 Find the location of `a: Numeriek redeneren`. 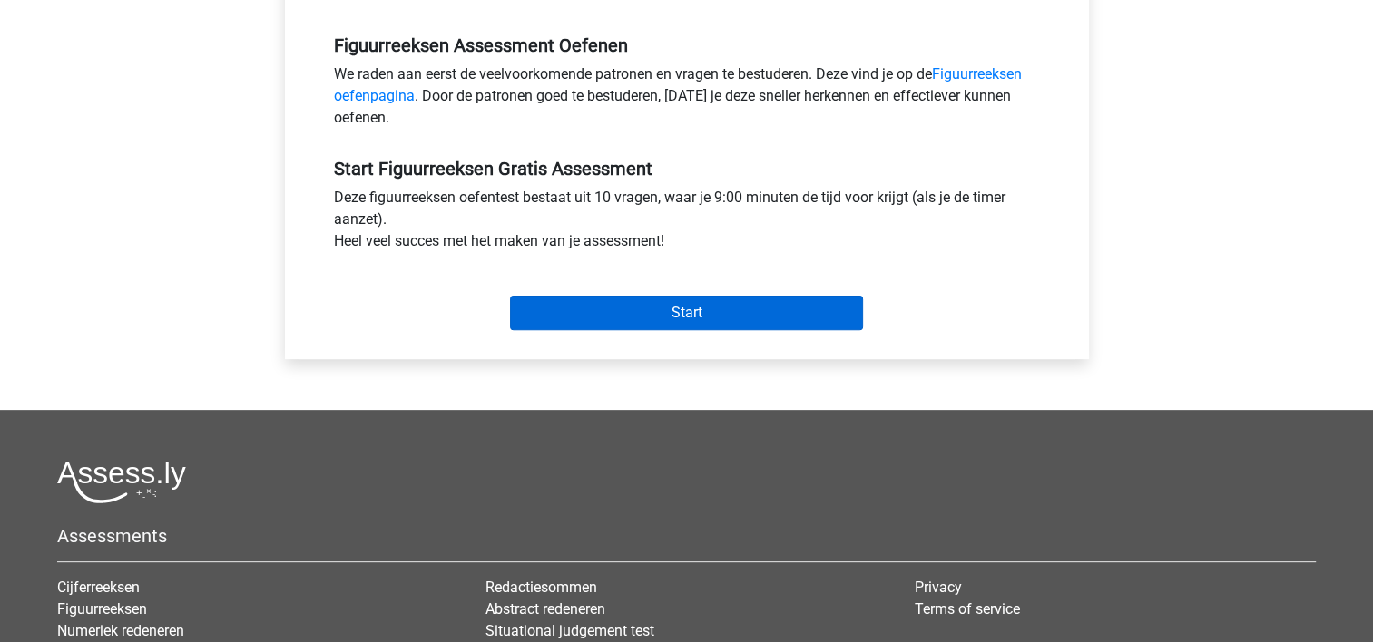

a: Numeriek redeneren is located at coordinates (121, 631).